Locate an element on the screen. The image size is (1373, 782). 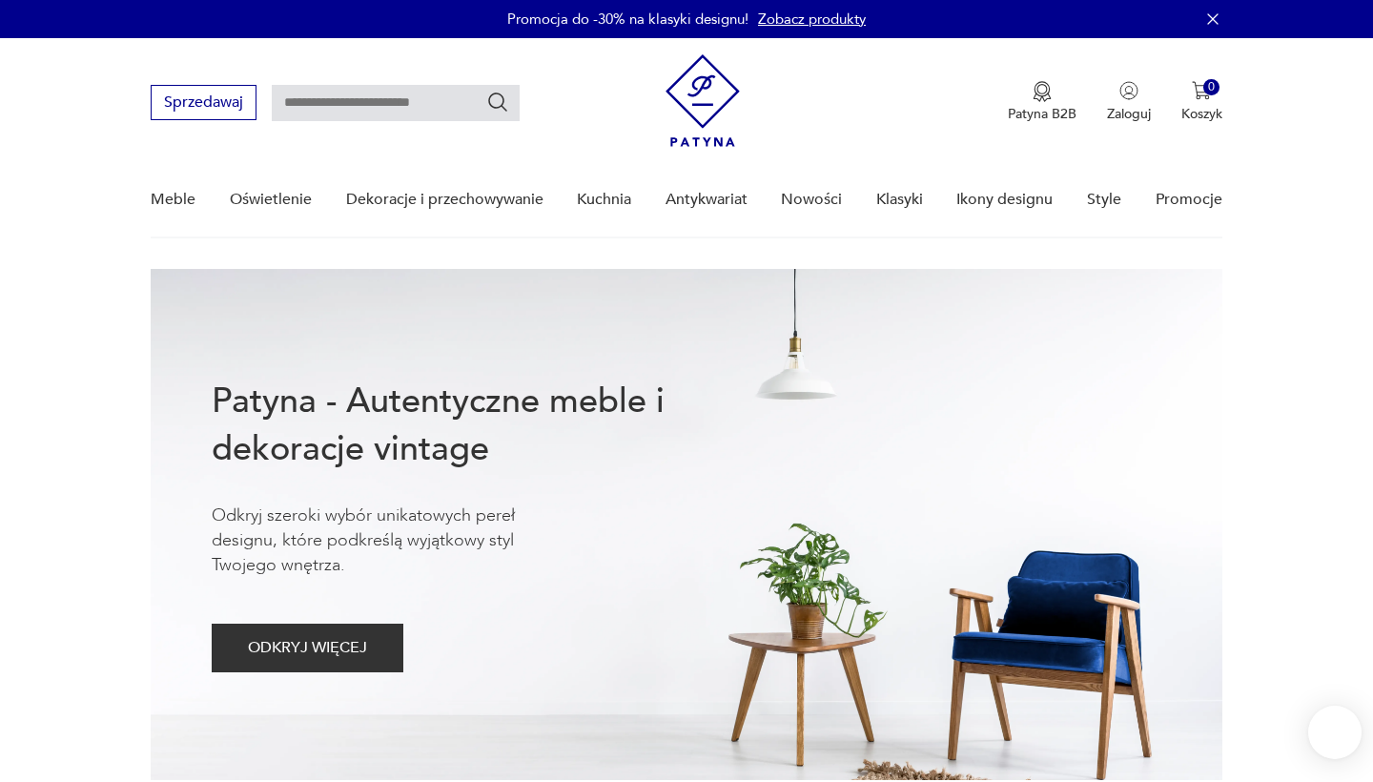
a: Meble is located at coordinates (173, 199).